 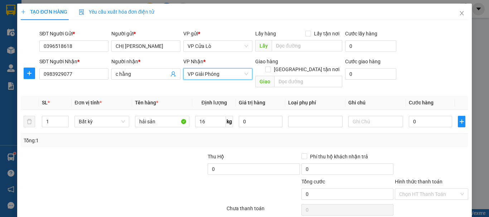 I want to click on span: VP Giải Phóng, so click(x=217, y=74).